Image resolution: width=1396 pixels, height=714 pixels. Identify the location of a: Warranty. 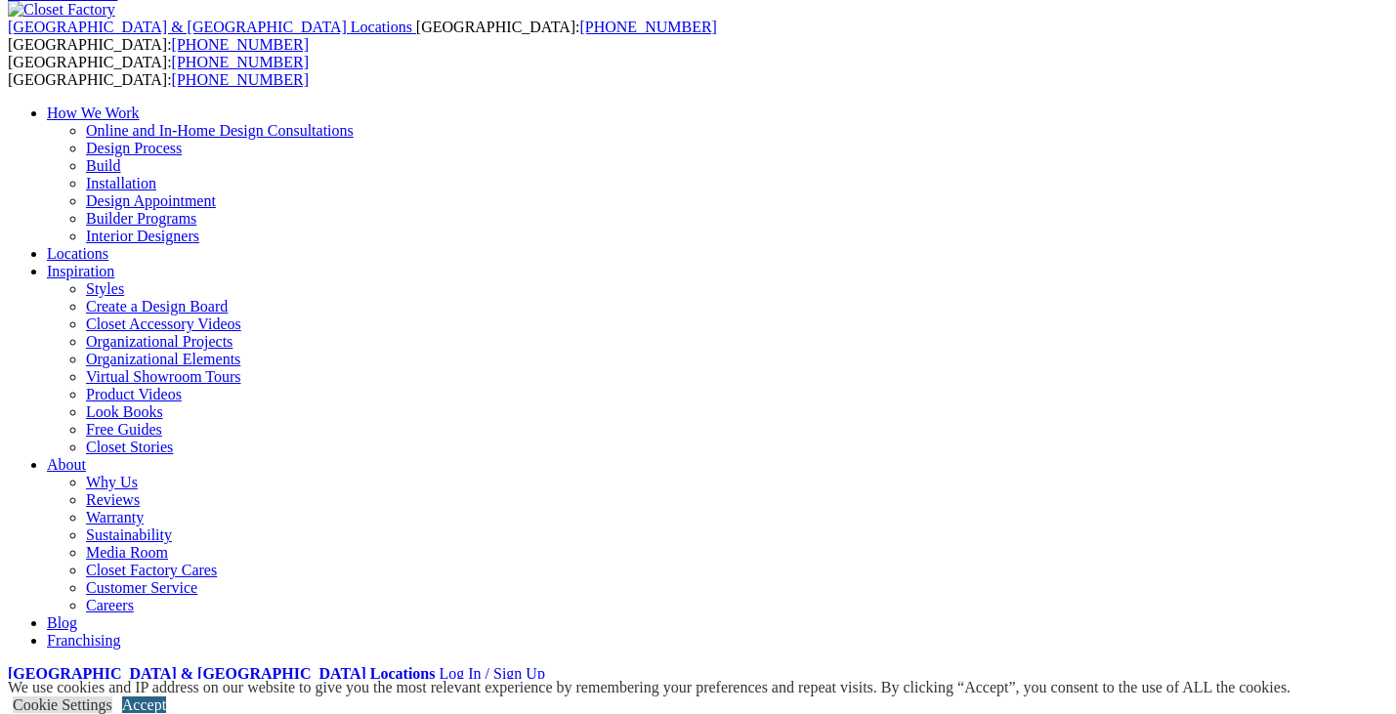
(114, 517).